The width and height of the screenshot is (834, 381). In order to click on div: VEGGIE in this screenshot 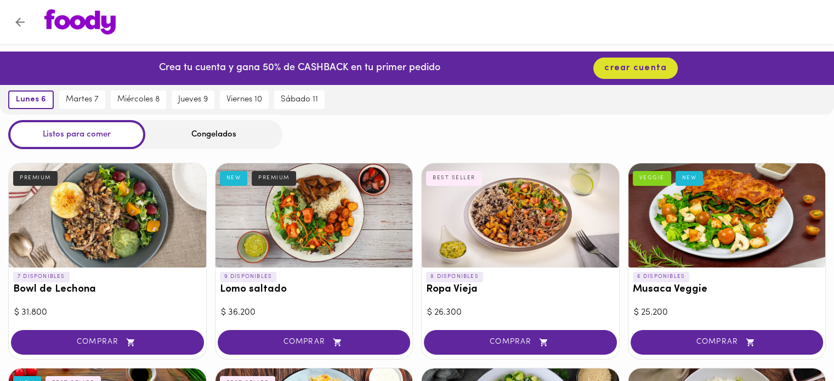, I will do `click(652, 178)`.